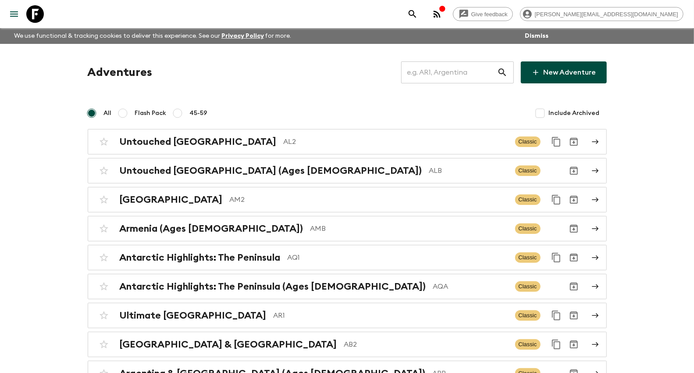  Describe the element at coordinates (398, 258) in the screenshot. I see `p: AQ1` at that location.